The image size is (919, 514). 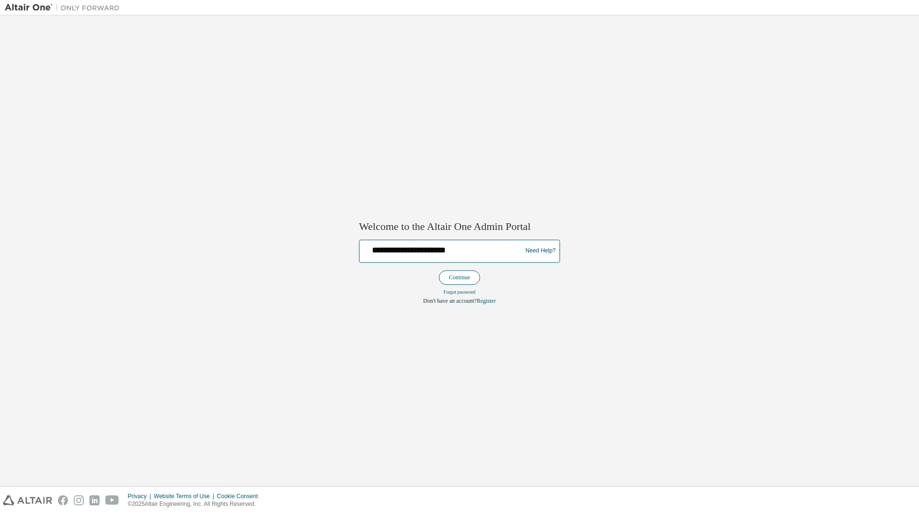 What do you see at coordinates (240, 496) in the screenshot?
I see `div: Cookie Consent` at bounding box center [240, 496].